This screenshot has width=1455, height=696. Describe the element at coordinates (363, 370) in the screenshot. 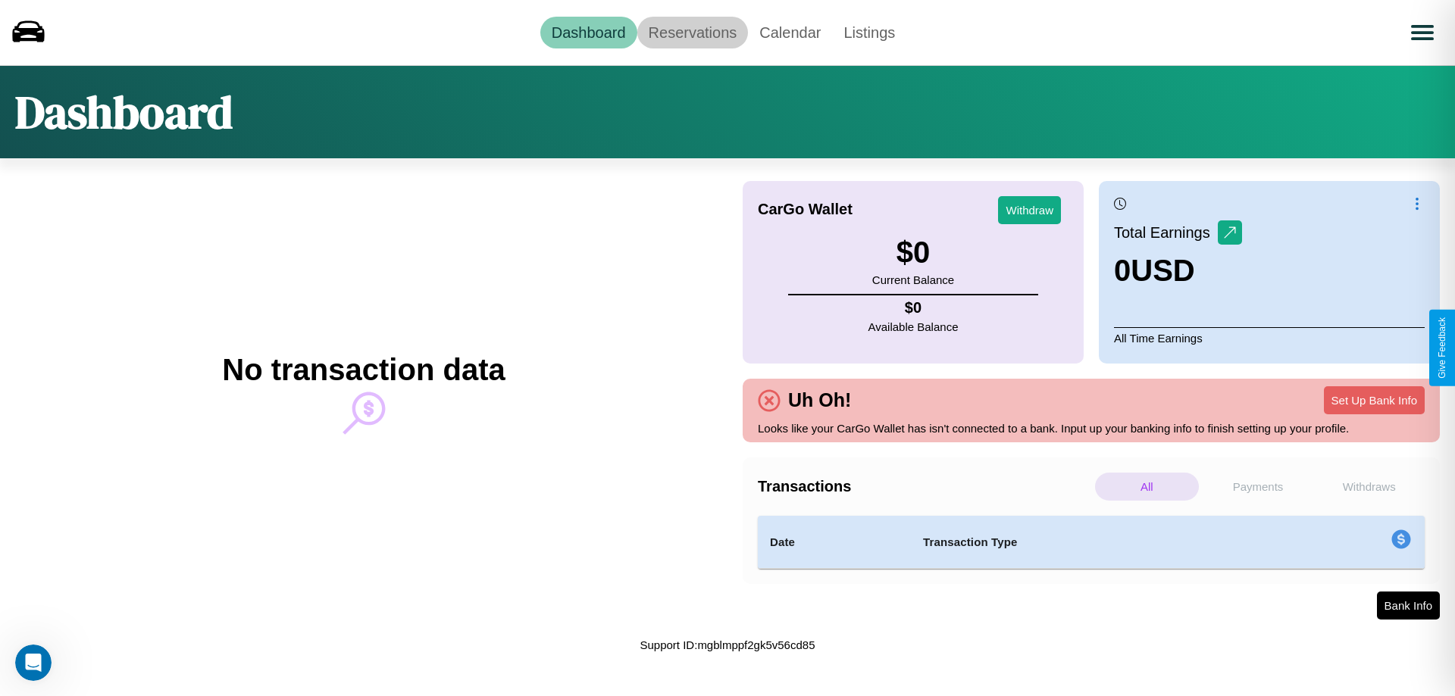

I see `h2: No transaction data` at that location.